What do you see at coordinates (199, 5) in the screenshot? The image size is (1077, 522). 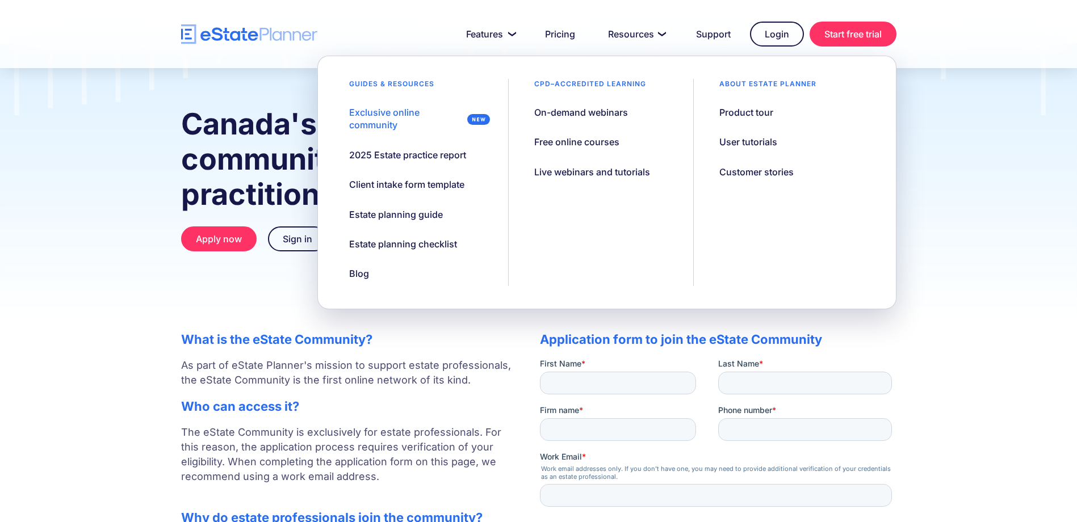 I see `span: Last Name` at bounding box center [199, 5].